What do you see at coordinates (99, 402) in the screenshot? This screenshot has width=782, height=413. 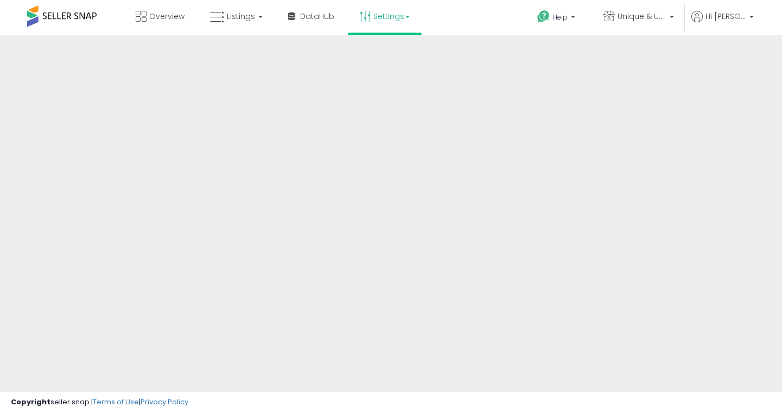 I see `div: seller snap | |` at bounding box center [99, 402].